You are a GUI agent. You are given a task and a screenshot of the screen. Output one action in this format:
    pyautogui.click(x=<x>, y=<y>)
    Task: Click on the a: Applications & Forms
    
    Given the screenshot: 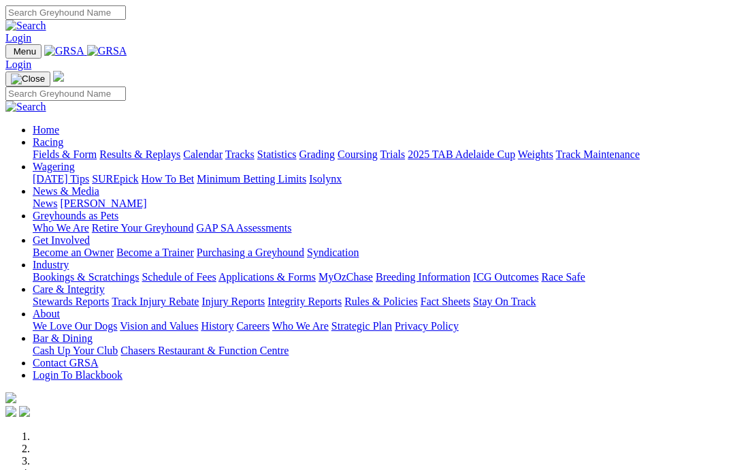 What is the action you would take?
    pyautogui.click(x=267, y=276)
    